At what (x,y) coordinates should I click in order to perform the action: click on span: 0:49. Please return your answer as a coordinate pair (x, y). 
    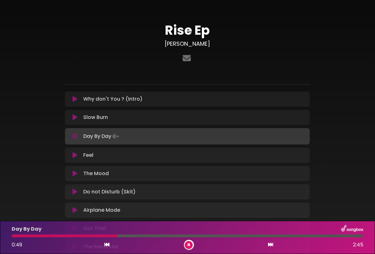
    Looking at the image, I should click on (17, 244).